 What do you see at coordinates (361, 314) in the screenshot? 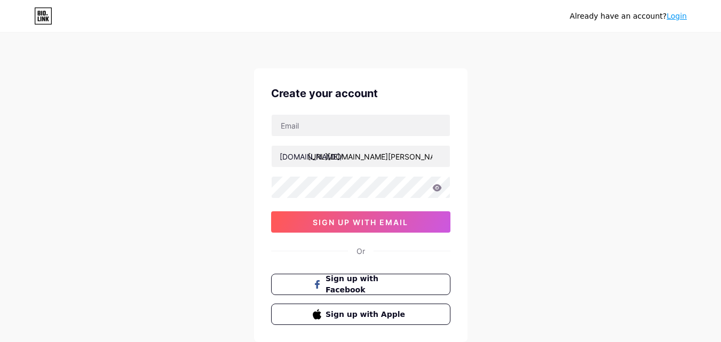
I see `button: Sign up with Apple` at bounding box center [361, 314].